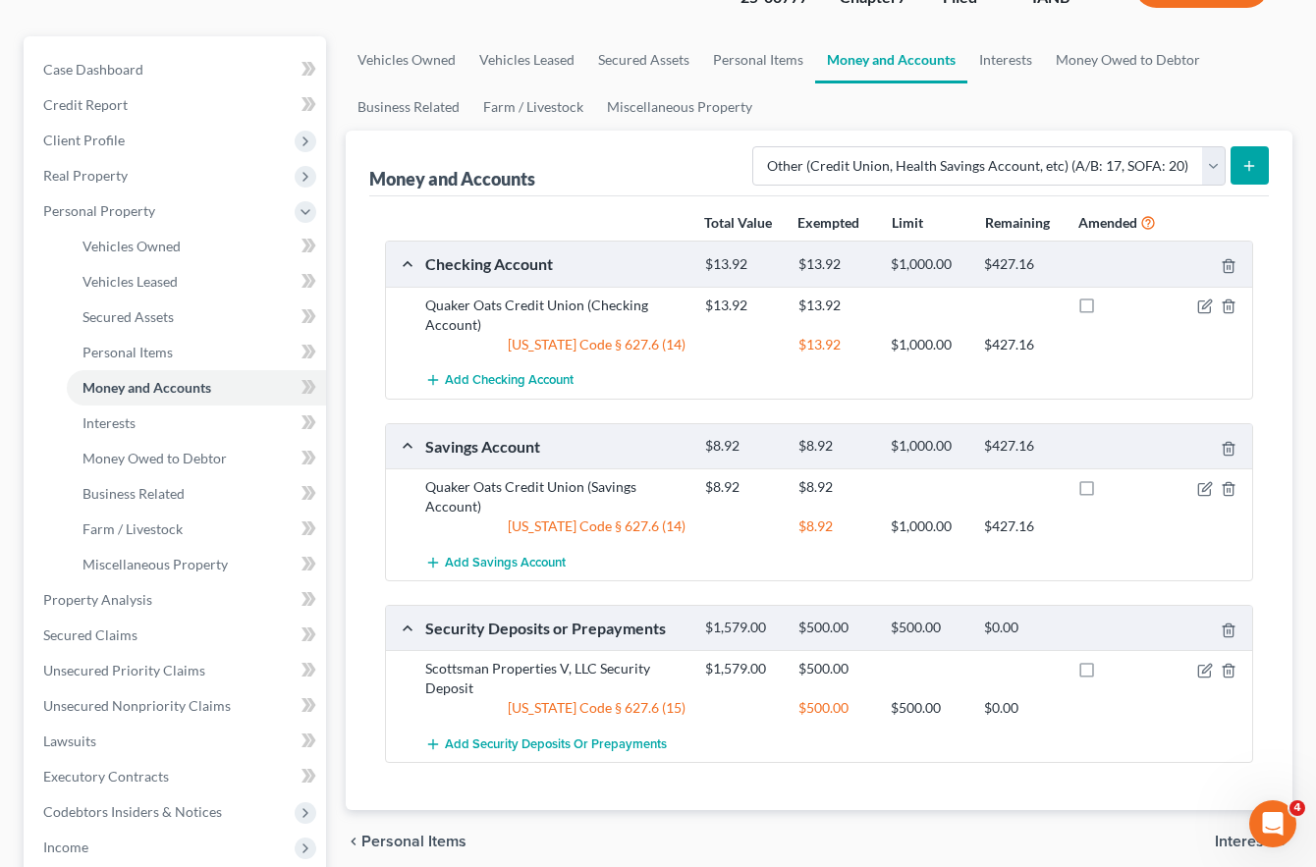  What do you see at coordinates (66, 847) in the screenshot?
I see `span: Income` at bounding box center [66, 847].